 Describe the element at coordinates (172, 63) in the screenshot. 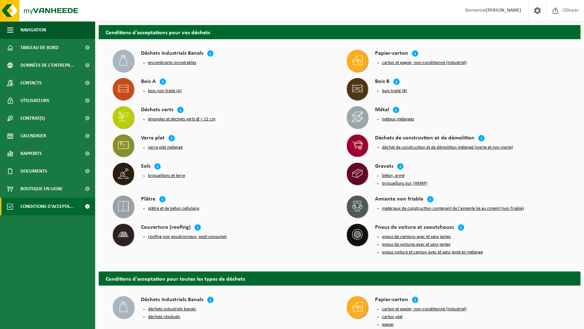

I see `button: encombrants incinérables` at that location.